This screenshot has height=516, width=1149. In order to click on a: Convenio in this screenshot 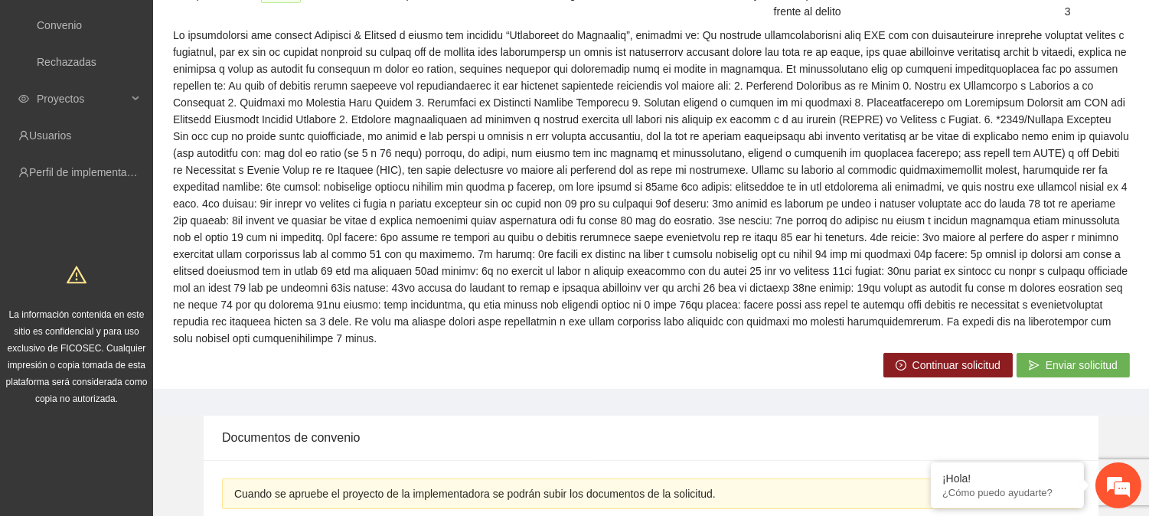, I will do `click(59, 25)`.